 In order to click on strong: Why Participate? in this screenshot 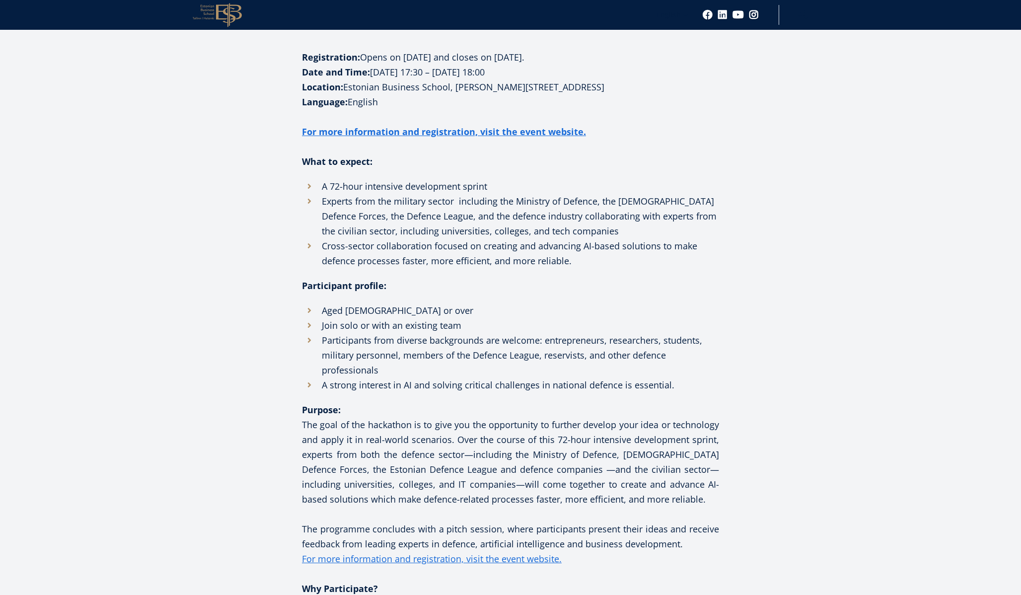, I will do `click(340, 588)`.